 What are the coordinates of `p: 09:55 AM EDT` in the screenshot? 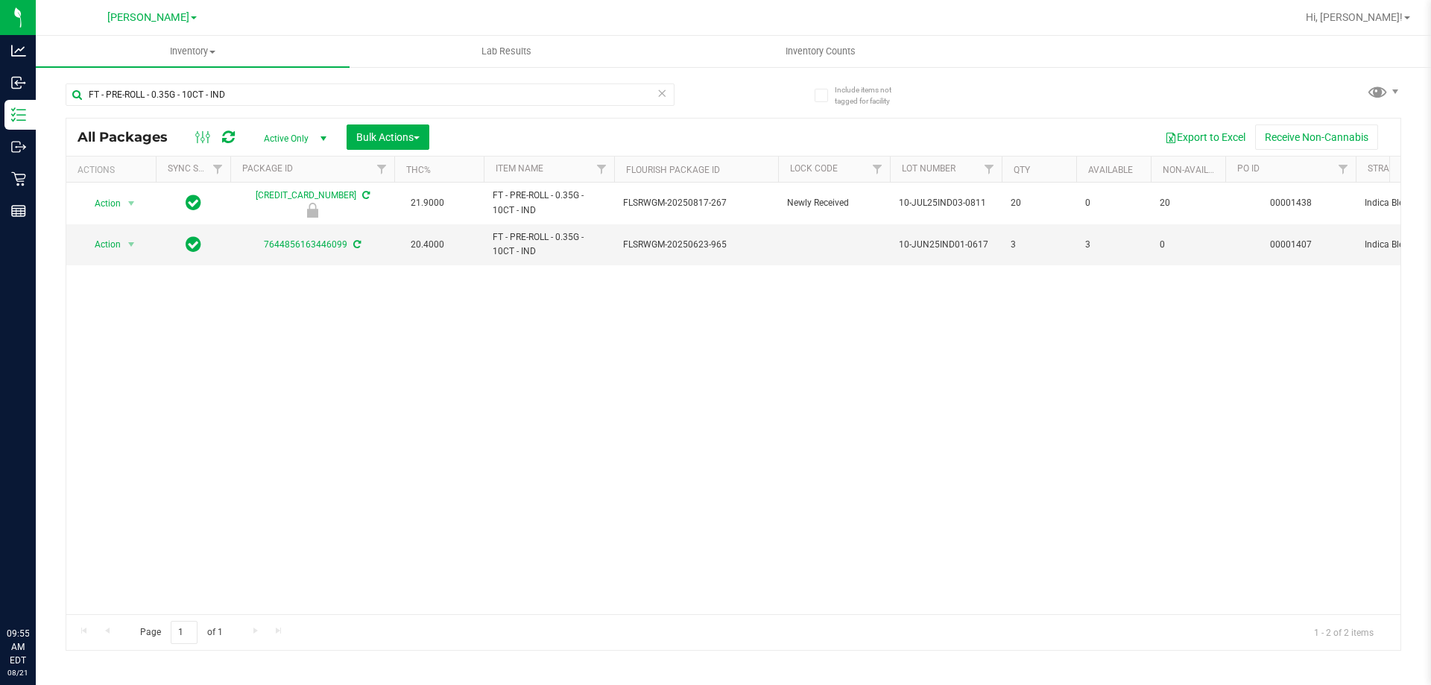 It's located at (18, 647).